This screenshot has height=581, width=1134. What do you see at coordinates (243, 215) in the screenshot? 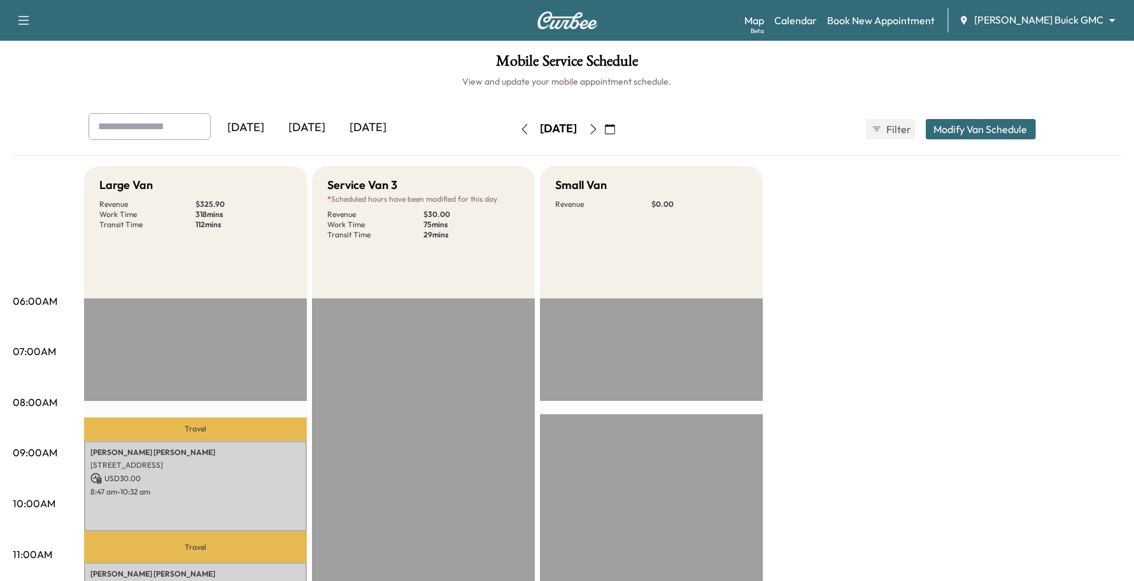
I see `p: 318 mins` at bounding box center [243, 215].